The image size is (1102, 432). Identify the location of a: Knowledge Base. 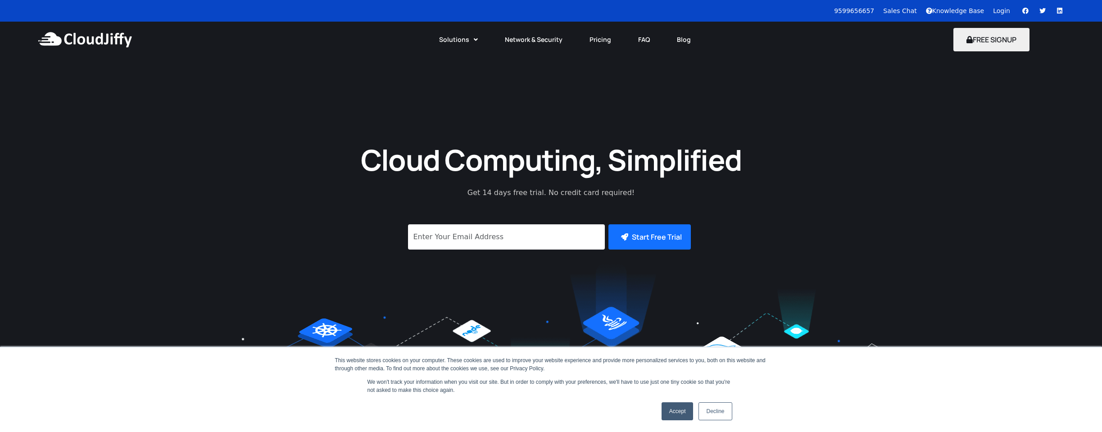
(955, 11).